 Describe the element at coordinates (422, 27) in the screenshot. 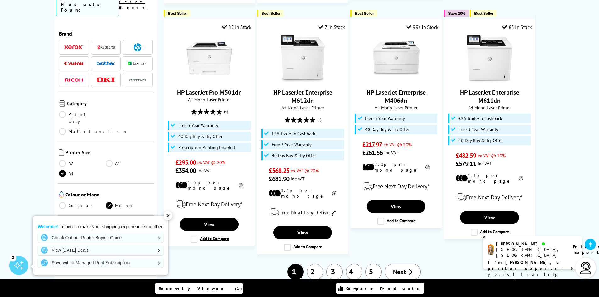

I see `div: 99+ In Stock` at that location.